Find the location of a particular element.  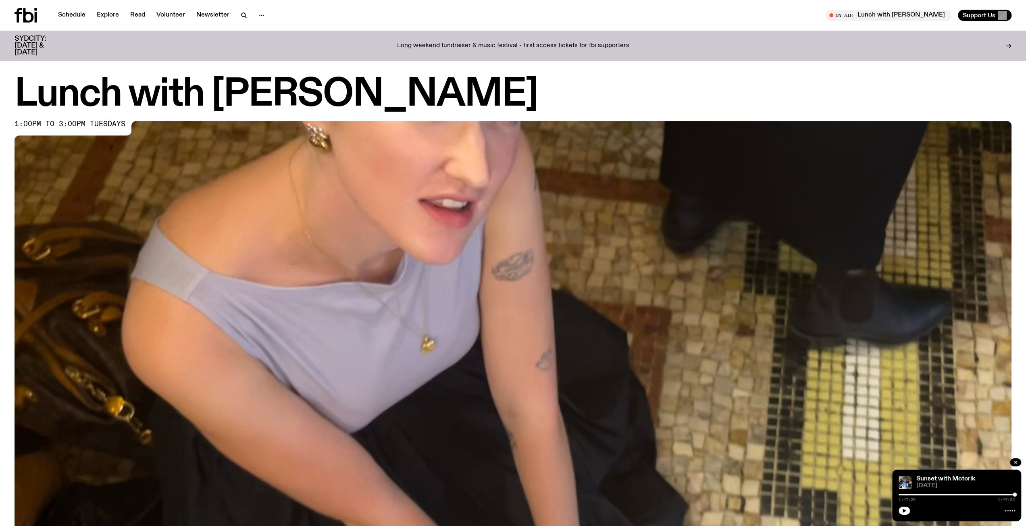

a: Sunset with Motorik is located at coordinates (945, 479).